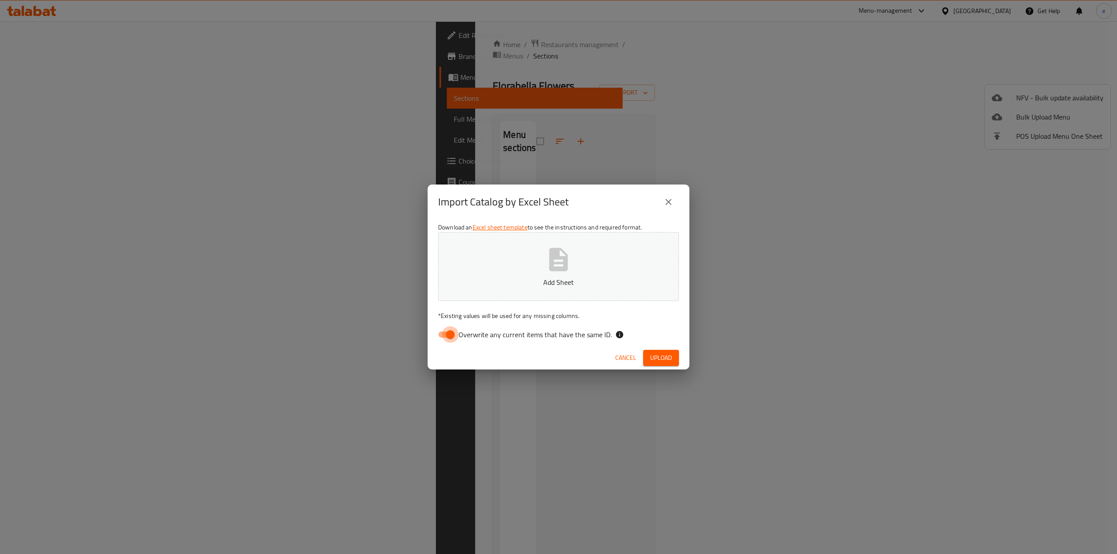 The width and height of the screenshot is (1117, 554). What do you see at coordinates (559, 316) in the screenshot?
I see `p: Existing values will be used for any missing columns.` at bounding box center [559, 316].